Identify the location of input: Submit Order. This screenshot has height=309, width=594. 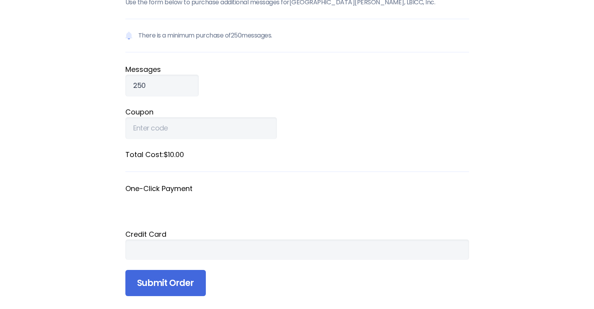
(166, 283).